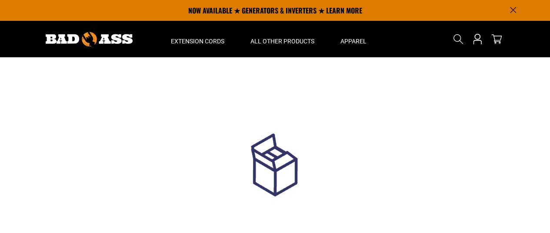  Describe the element at coordinates (458, 39) in the screenshot. I see `summary: Search` at that location.